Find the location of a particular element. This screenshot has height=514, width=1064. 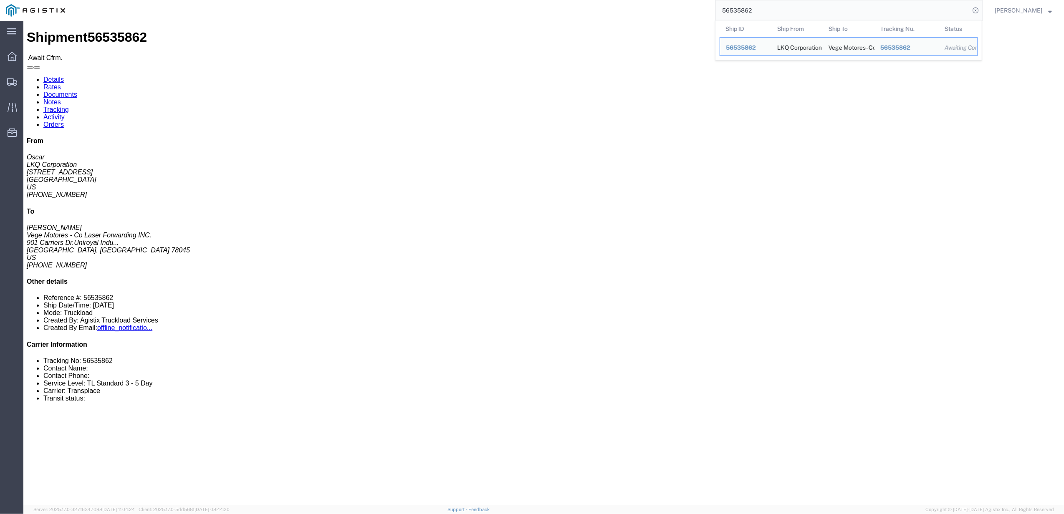

span: Jorge Hinojosa is located at coordinates (1018, 10).